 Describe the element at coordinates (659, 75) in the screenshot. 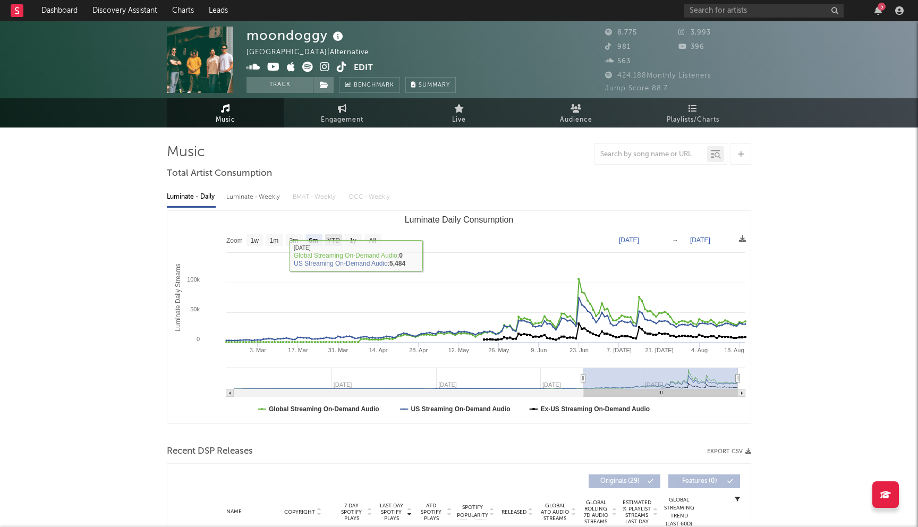

I see `span: 424,188 Monthly Listeners` at that location.